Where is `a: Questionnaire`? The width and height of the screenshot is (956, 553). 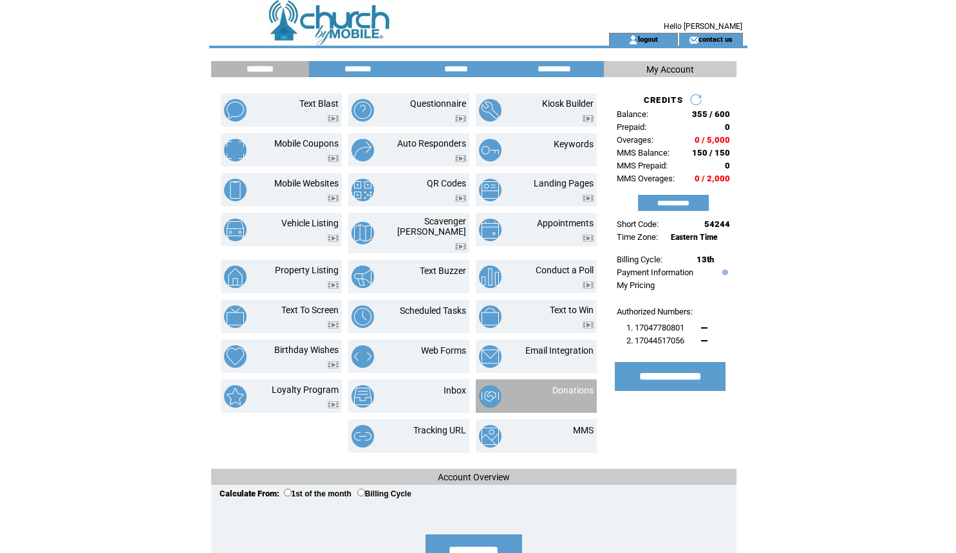
a: Questionnaire is located at coordinates (438, 104).